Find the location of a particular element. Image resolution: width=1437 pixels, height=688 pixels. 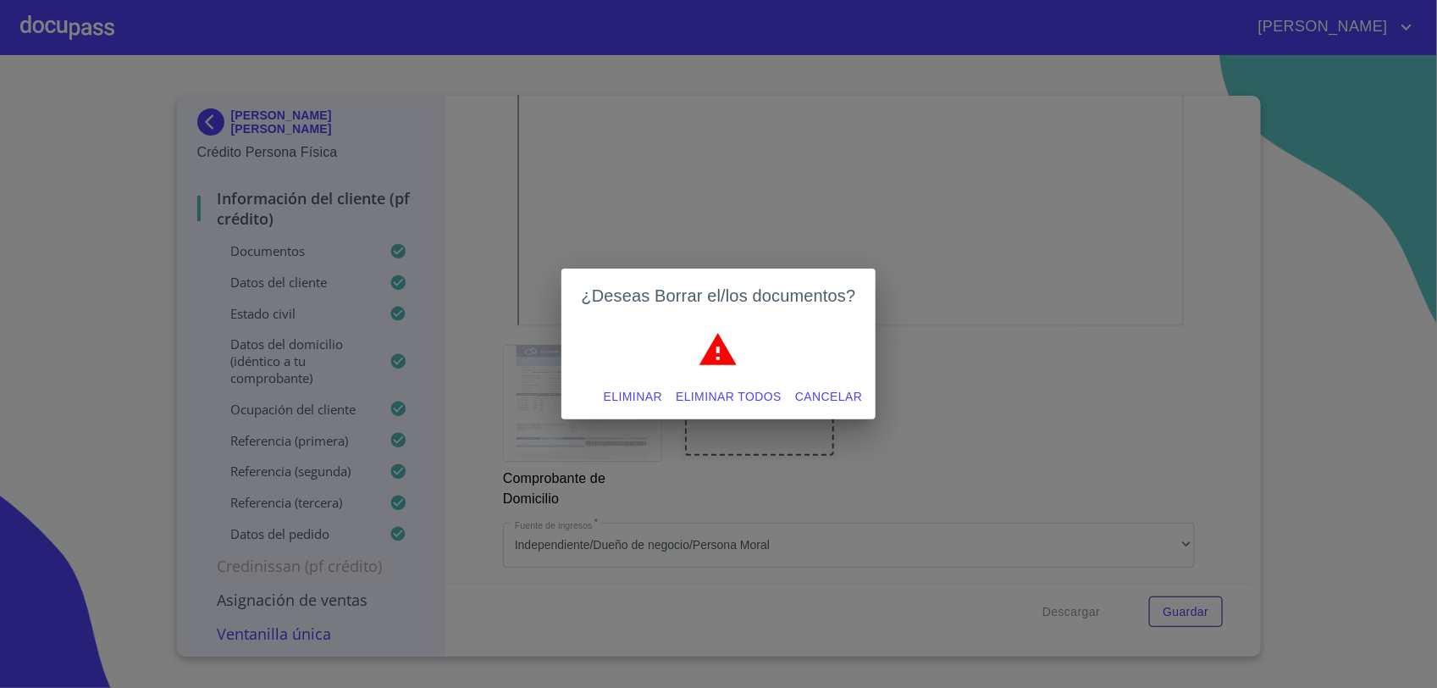

button: Cancelar is located at coordinates (828, 396).